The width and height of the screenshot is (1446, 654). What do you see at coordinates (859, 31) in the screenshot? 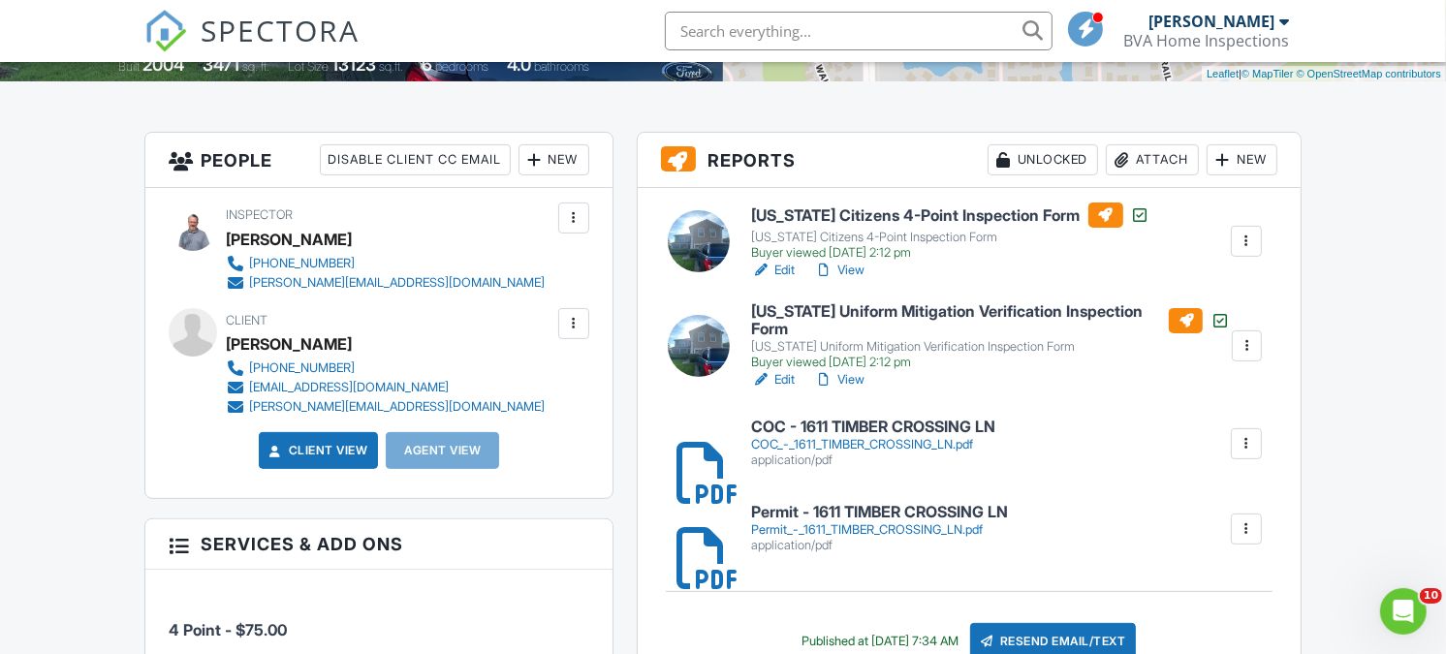
I see `input: Search everything...` at bounding box center [859, 31].